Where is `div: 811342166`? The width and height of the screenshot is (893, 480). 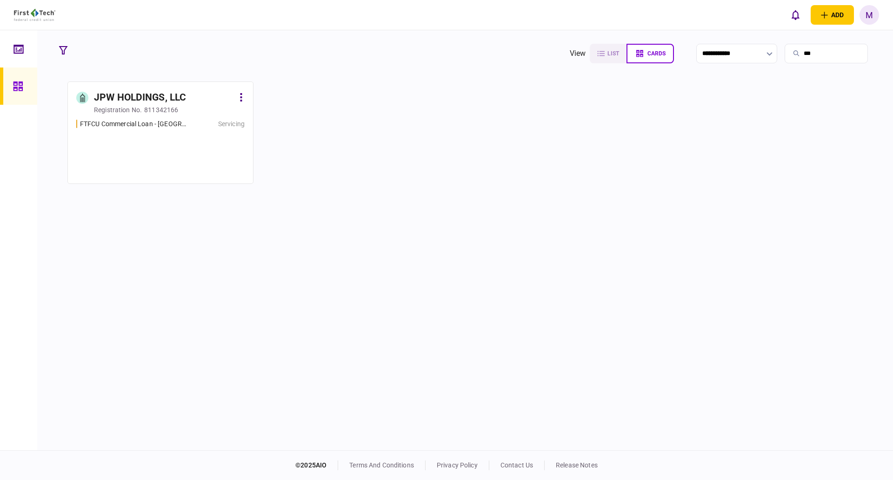
div: 811342166 is located at coordinates (161, 110).